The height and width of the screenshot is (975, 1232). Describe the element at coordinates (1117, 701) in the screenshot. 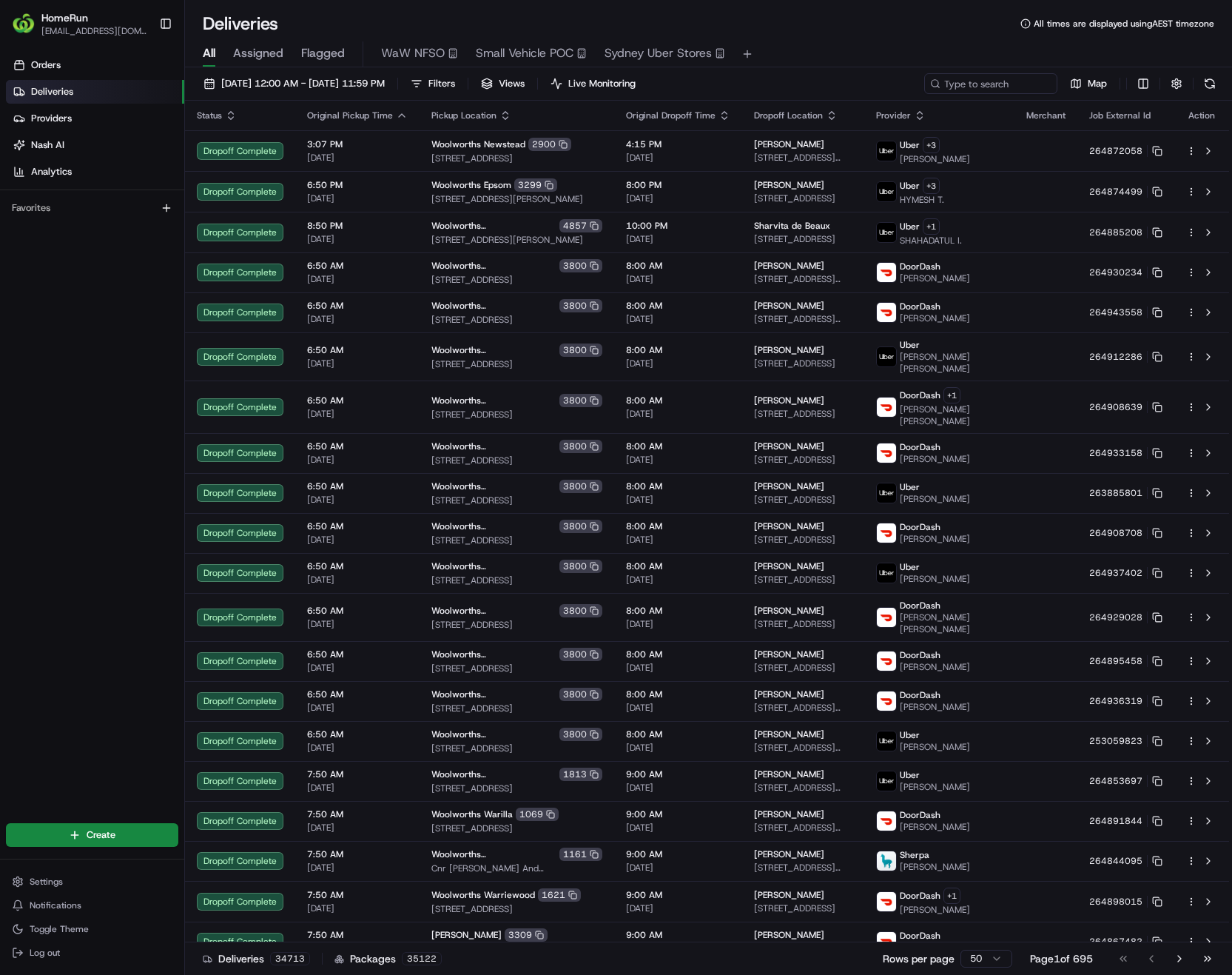

I see `span: 264936319` at that location.